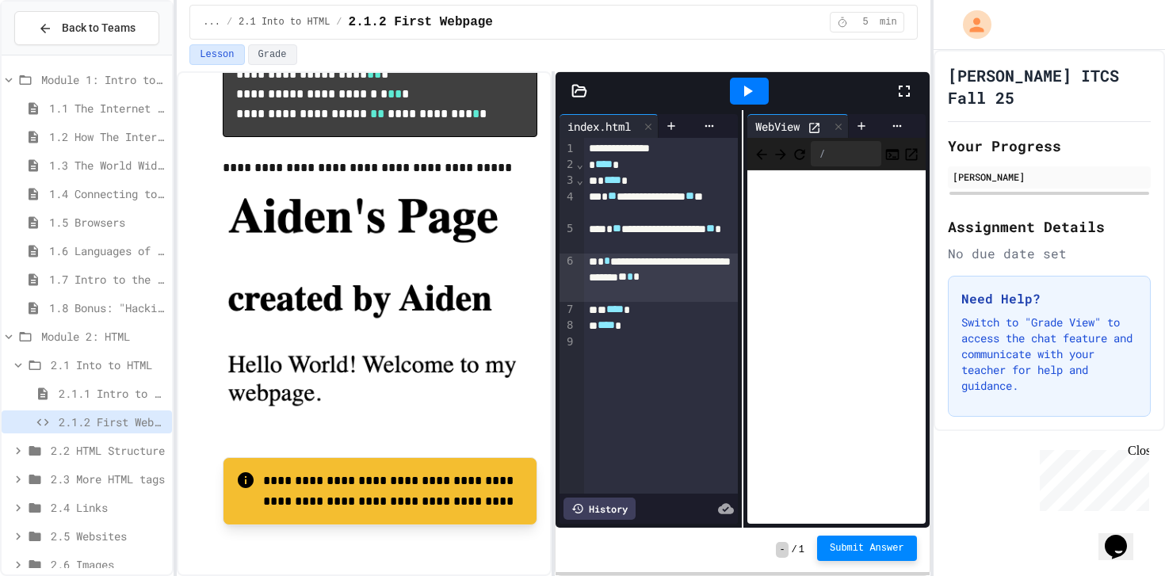  Describe the element at coordinates (107, 193) in the screenshot. I see `span: 1.4 Connecting to a Website` at that location.